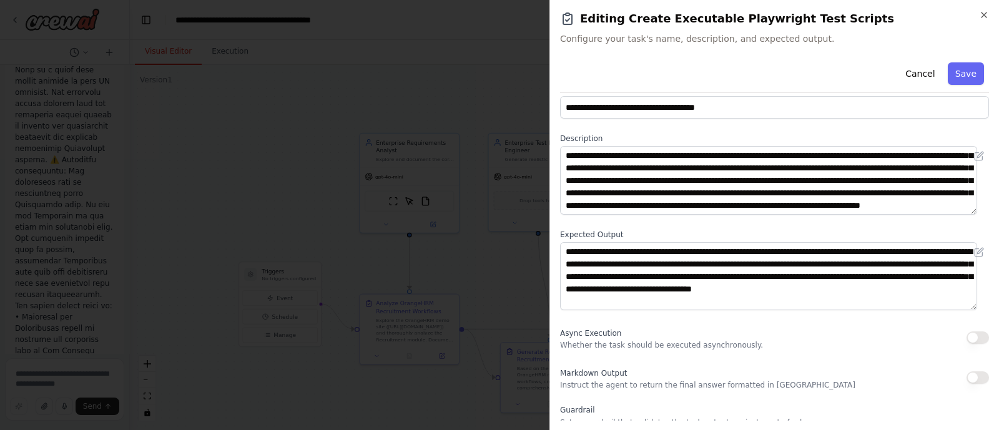 This screenshot has width=999, height=430. What do you see at coordinates (774, 39) in the screenshot?
I see `span: Configure your task's name, description, and expected output.` at bounding box center [774, 39].